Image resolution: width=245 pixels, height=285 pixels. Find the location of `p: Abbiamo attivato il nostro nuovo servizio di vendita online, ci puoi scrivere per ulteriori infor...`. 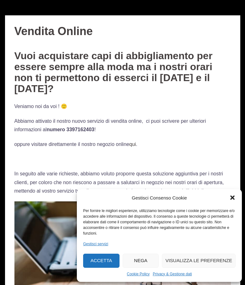

p: Abbiamo attivato il nostro nuovo servizio di vendita online, ci puoi scrivere per ulteriori infor... is located at coordinates (122, 125).